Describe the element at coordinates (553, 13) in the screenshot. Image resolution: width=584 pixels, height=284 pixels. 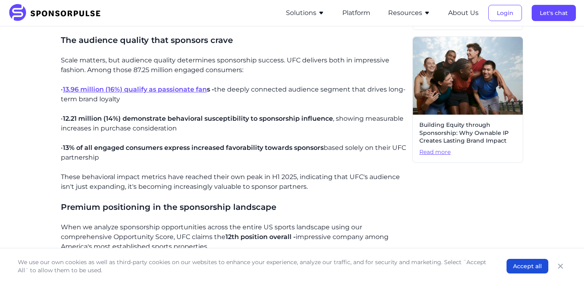
I see `button: Let's chat` at that location.